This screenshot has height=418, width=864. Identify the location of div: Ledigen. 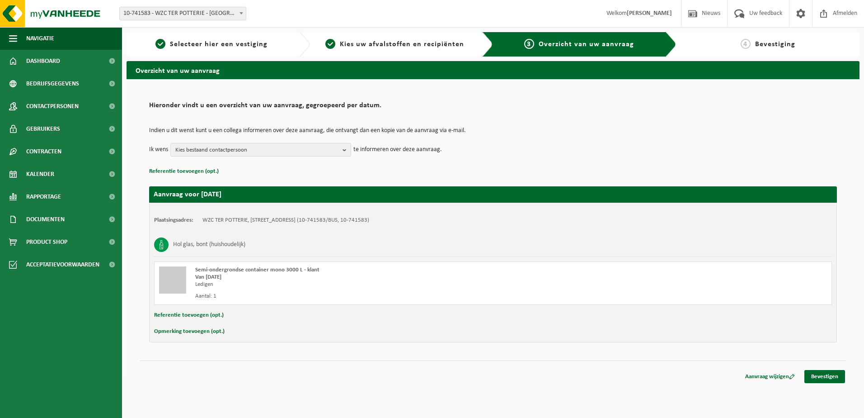
(362, 284).